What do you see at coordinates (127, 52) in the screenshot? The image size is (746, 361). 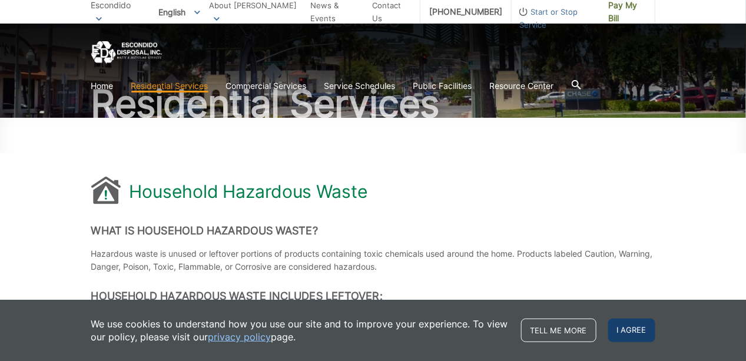 I see `a: EDCD logo. Return to the homepage.` at bounding box center [127, 52].